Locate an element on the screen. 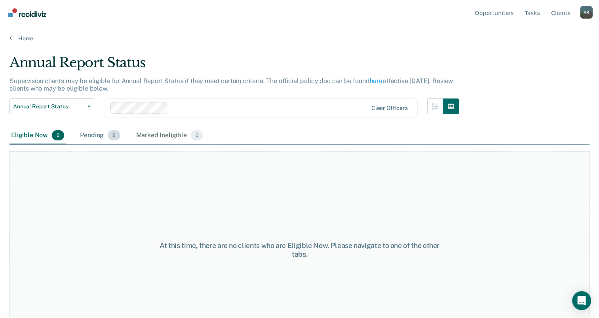  div: Clear officers is located at coordinates (390, 108).